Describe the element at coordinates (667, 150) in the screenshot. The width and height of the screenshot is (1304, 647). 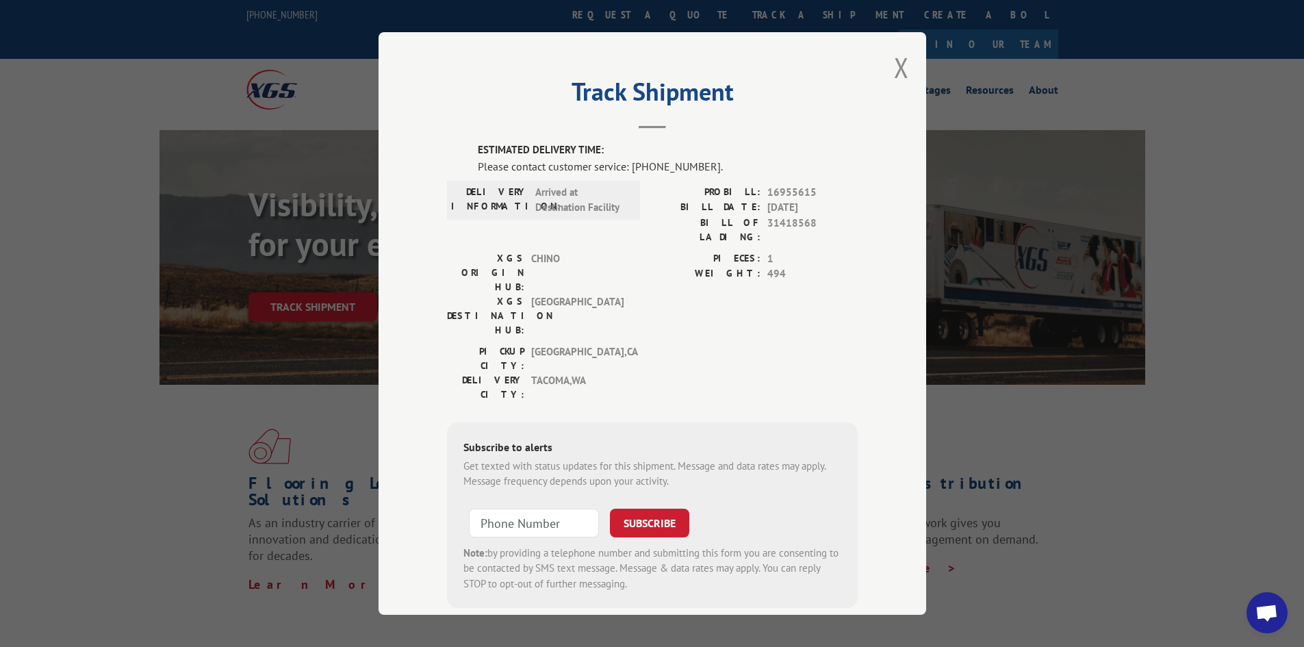
I see `label: ESTIMATED DELIVERY TIME:` at that location.